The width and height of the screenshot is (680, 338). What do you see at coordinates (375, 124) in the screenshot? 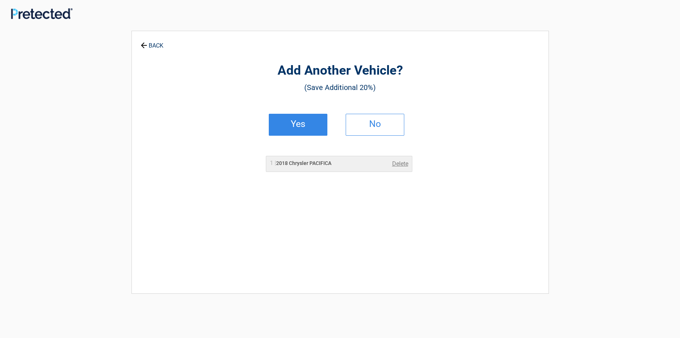
I see `h2: No` at bounding box center [375, 124].